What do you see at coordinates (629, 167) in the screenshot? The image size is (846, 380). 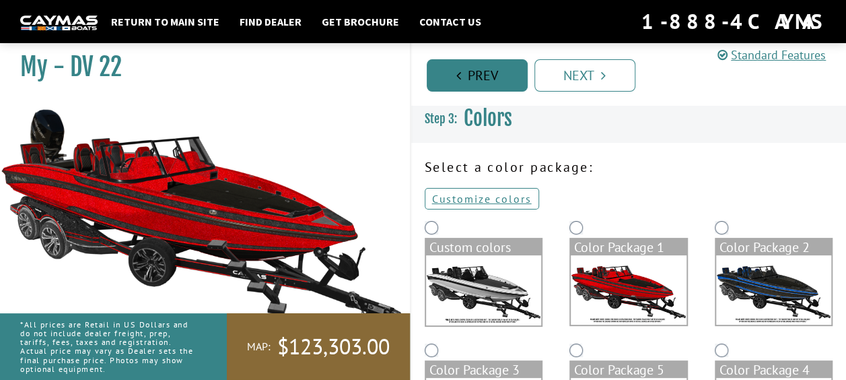 I see `p: Select a color package:` at bounding box center [629, 167].